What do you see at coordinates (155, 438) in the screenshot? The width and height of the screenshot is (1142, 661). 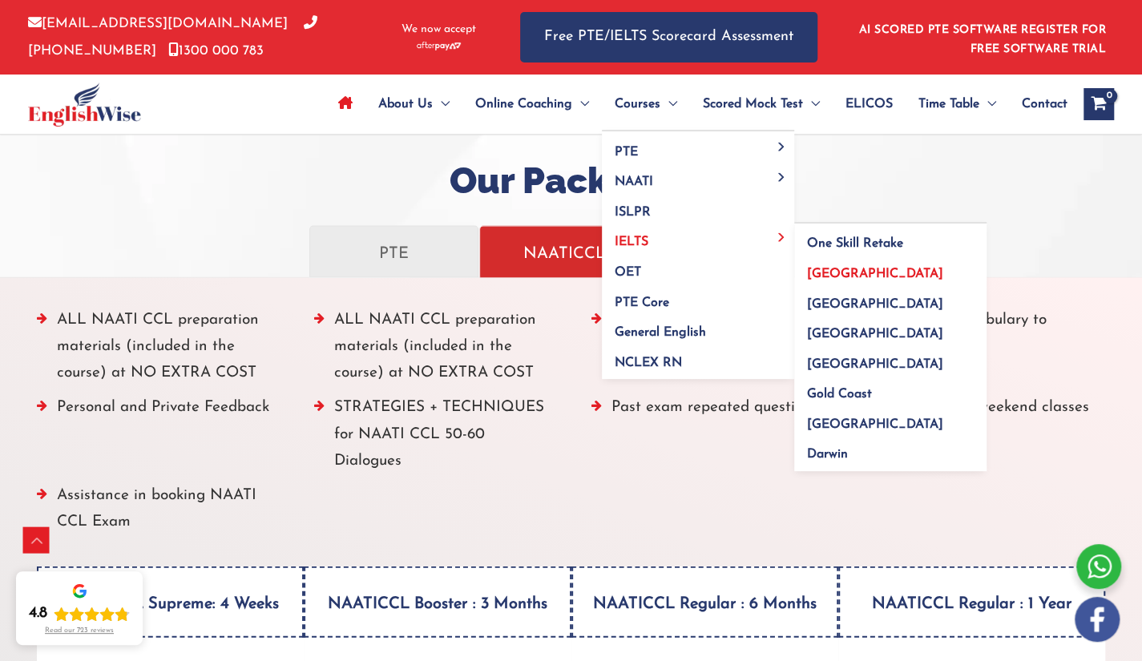 I see `li: Personal and Private Feedback` at bounding box center [155, 438].